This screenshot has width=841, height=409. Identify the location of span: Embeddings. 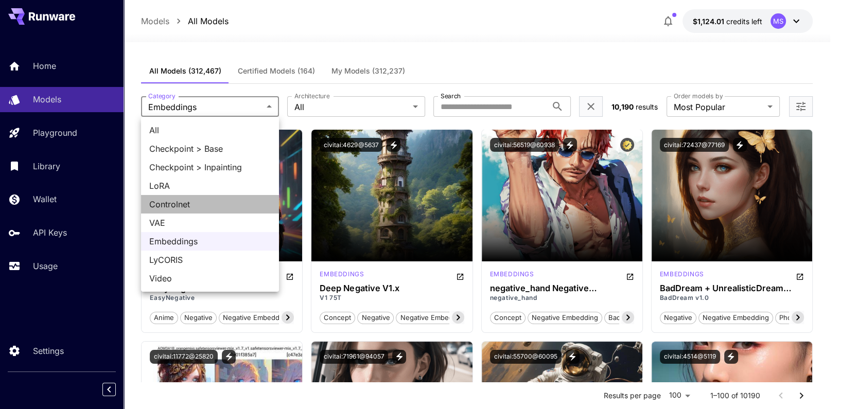
(210, 241).